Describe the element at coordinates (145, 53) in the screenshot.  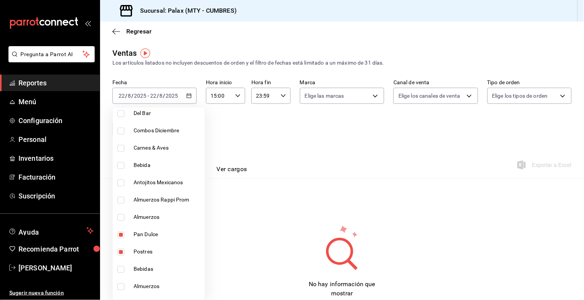
I see `img: Tooltip marker` at that location.